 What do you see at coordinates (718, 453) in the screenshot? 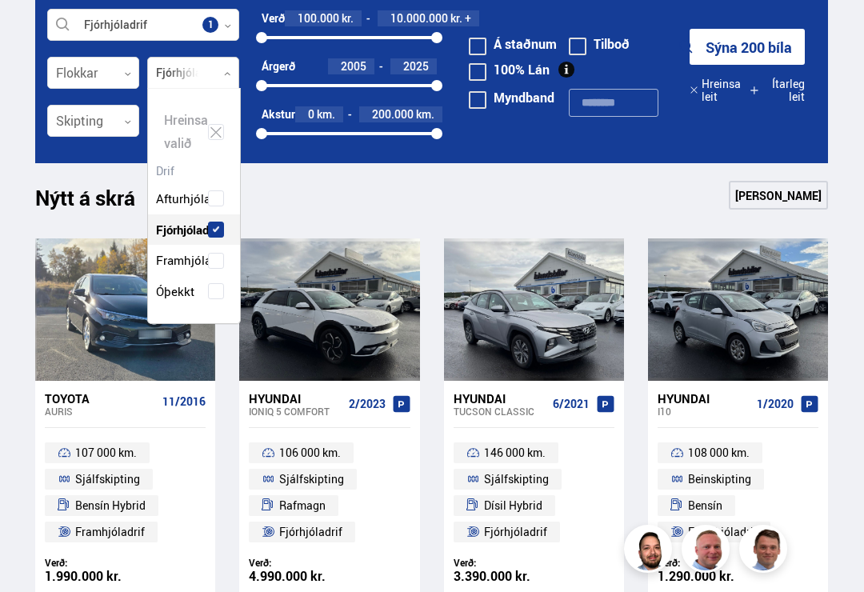
I see `span: 108 000 km.` at bounding box center [718, 453].